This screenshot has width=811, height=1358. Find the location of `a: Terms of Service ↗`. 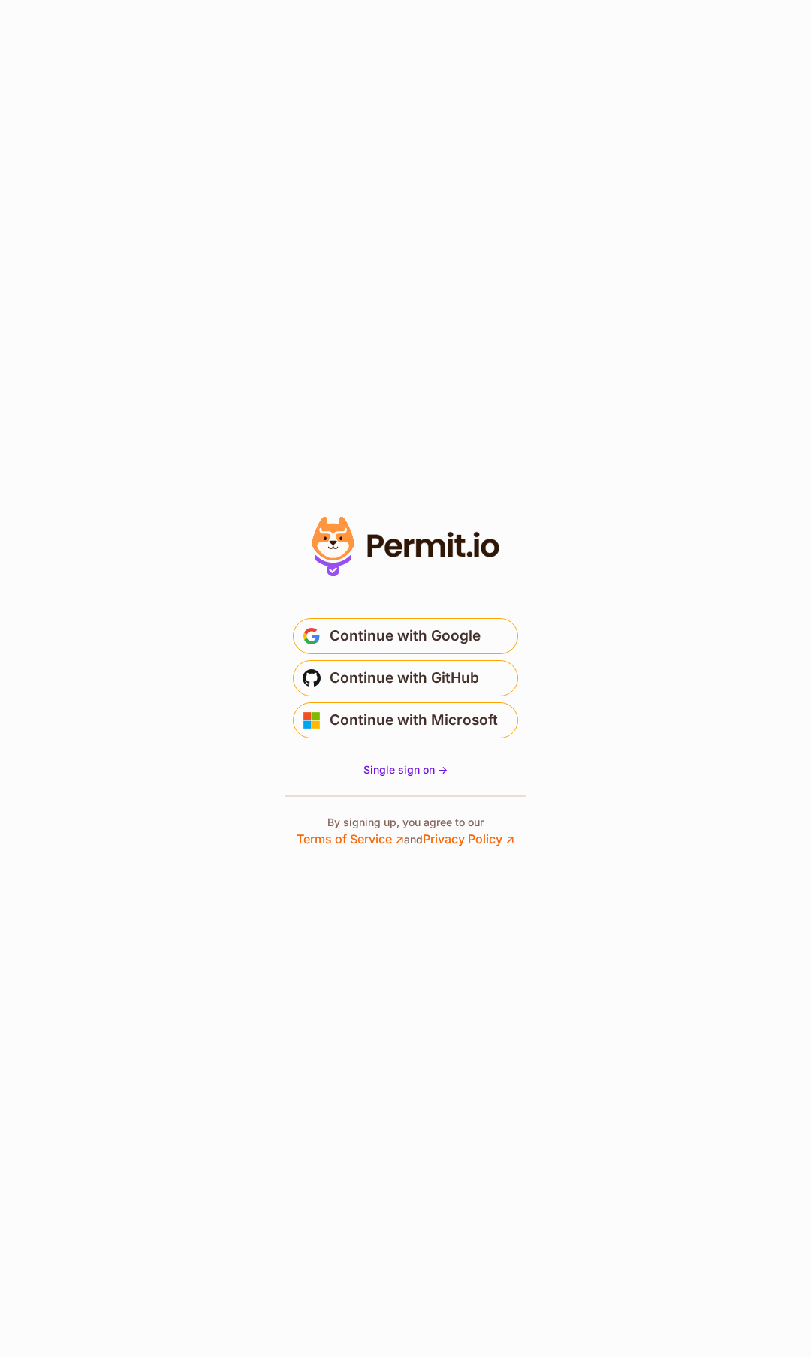

a: Terms of Service ↗ is located at coordinates (350, 839).